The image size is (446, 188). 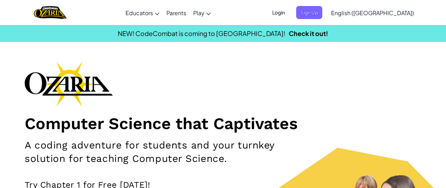 I want to click on button: Login, so click(x=278, y=12).